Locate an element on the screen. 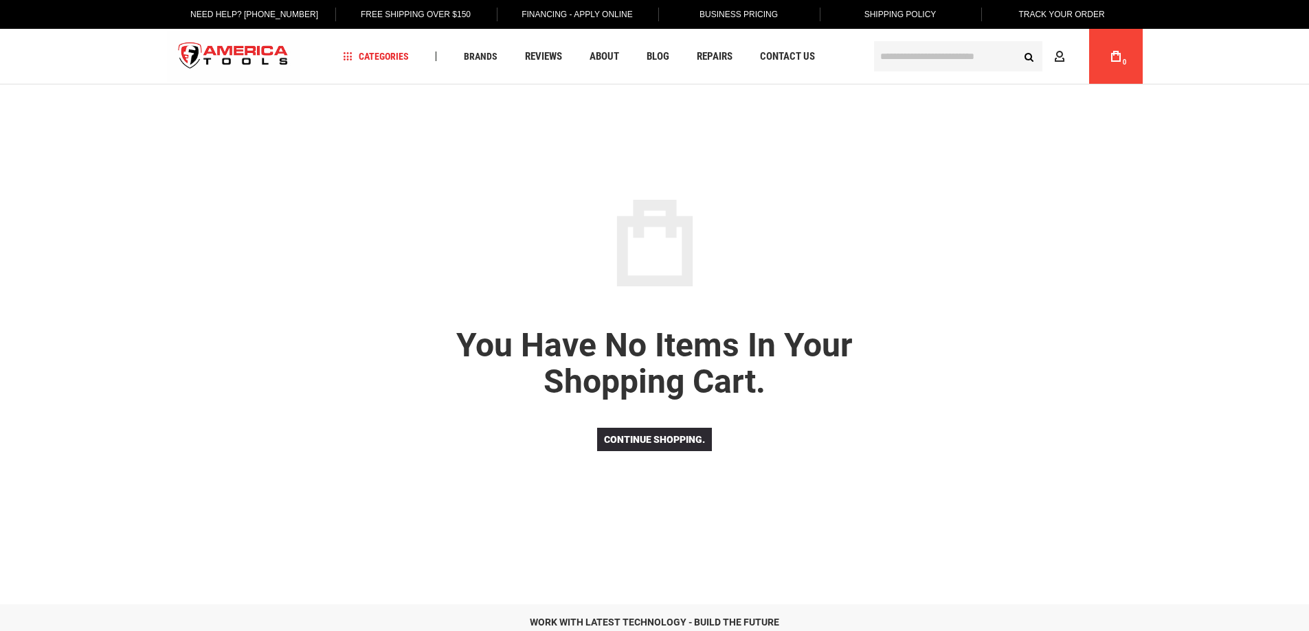 Image resolution: width=1309 pixels, height=631 pixels. img: America Tools is located at coordinates (234, 56).